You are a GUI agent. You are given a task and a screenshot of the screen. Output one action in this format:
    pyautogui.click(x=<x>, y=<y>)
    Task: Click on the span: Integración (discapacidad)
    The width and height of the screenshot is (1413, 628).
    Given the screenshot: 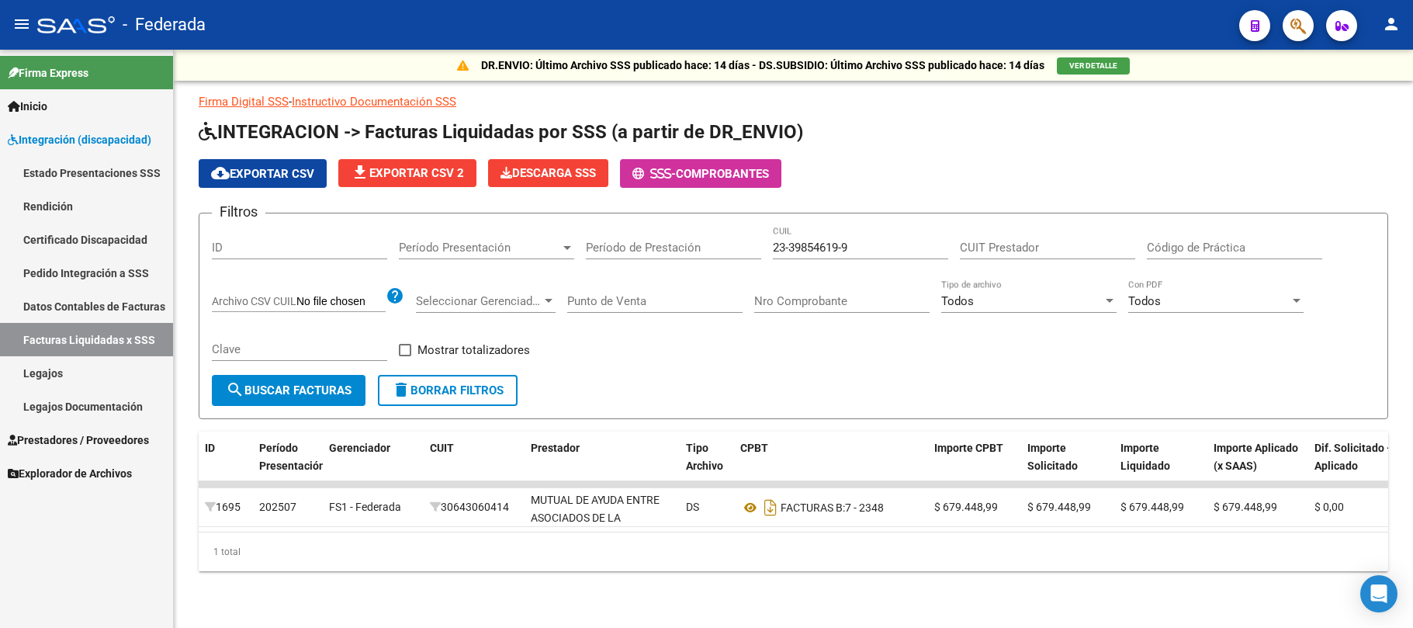 What is the action you would take?
    pyautogui.click(x=79, y=140)
    